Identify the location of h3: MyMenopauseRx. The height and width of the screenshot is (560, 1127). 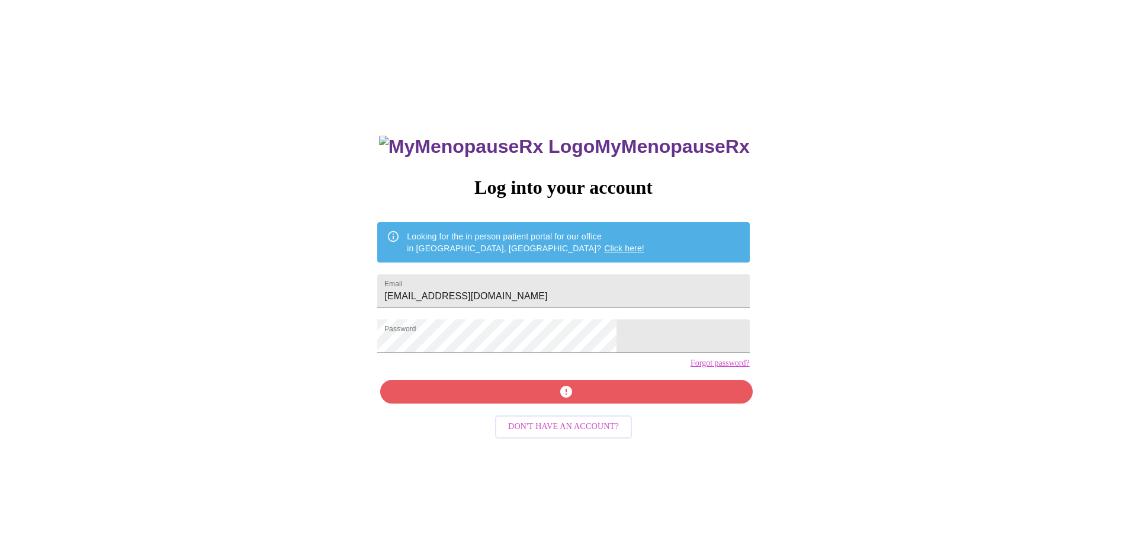
(565, 146).